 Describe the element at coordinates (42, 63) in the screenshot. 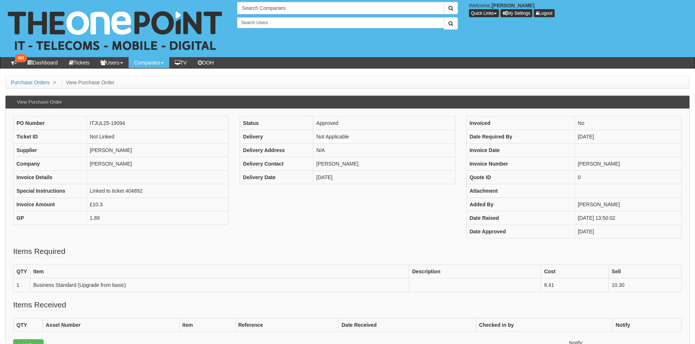

I see `a: Dashboard` at that location.